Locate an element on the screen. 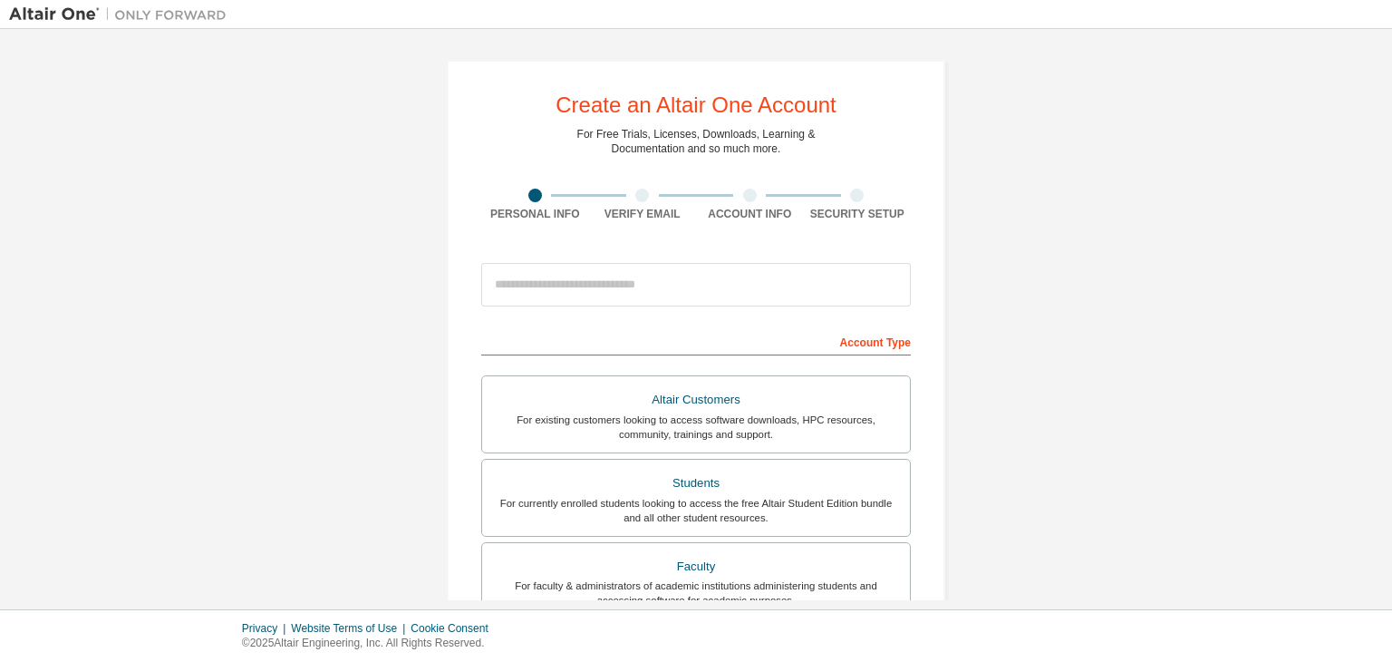 The width and height of the screenshot is (1392, 662). div: Altair Customers is located at coordinates (696, 400).